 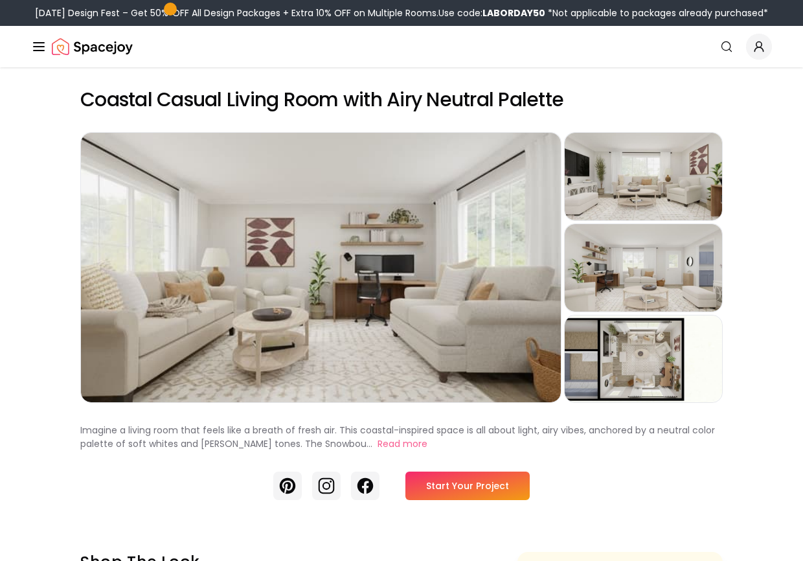 I want to click on a: Start Your Project, so click(x=468, y=486).